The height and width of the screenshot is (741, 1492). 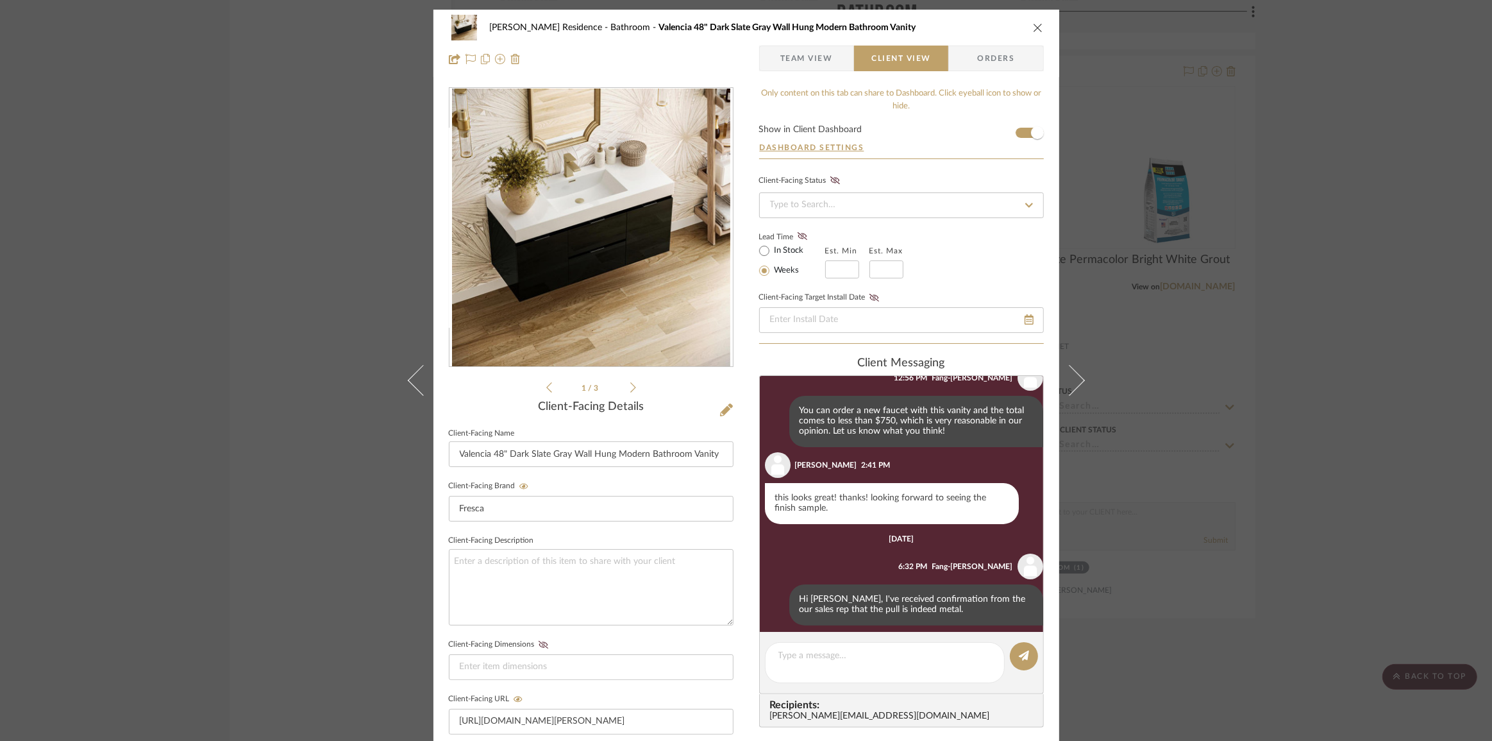 I want to click on label: Client-Facing URL, so click(x=488, y=699).